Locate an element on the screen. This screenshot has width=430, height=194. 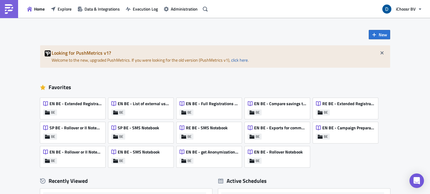
a: EN BE - Compare savings to the Average Market OfferBE is located at coordinates (278, 107).